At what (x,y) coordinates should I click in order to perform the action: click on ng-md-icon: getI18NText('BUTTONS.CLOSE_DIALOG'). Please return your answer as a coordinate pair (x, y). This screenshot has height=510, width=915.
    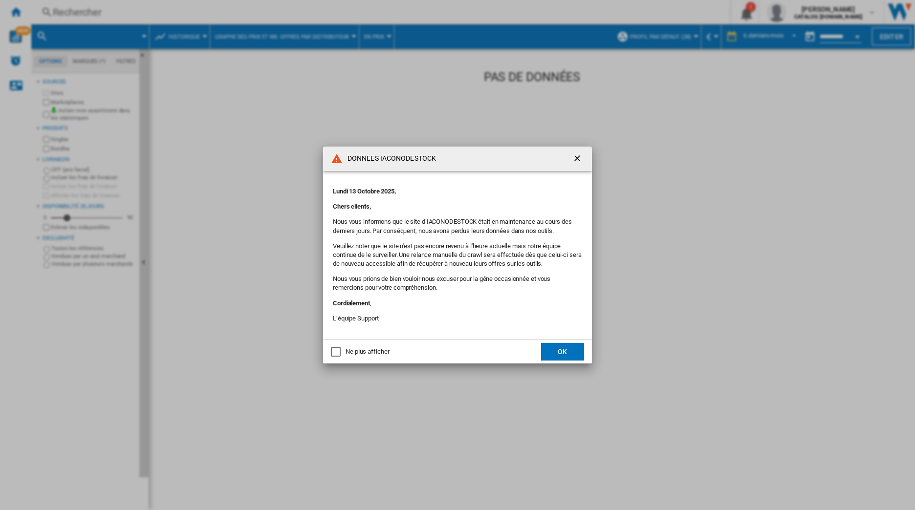
    Looking at the image, I should click on (578, 159).